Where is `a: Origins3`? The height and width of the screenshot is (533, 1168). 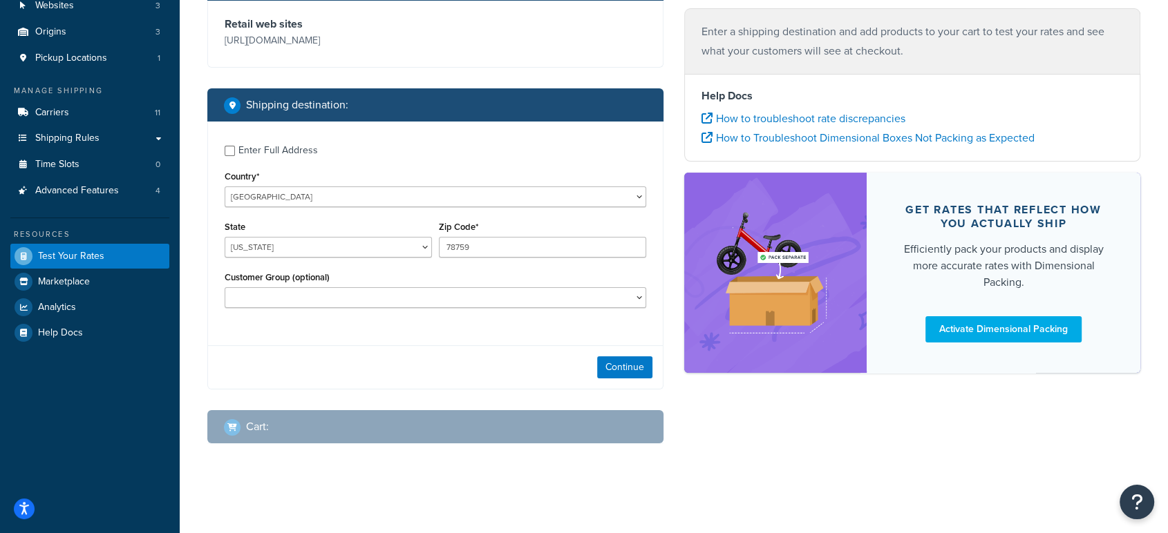 a: Origins3 is located at coordinates (90, 32).